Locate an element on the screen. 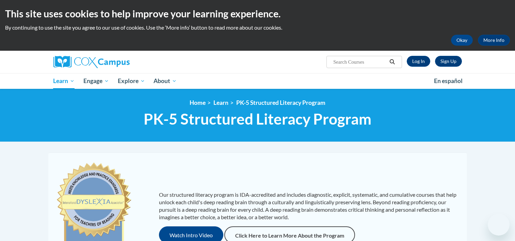 This screenshot has height=241, width=515. p: Our structured literacy program is IDA-accredited and includes diagnostic, explicit, systematic, ... is located at coordinates (310, 206).